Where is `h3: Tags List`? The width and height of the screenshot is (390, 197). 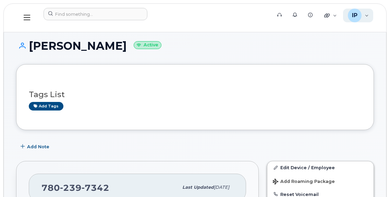
h3: Tags List is located at coordinates (195, 94).